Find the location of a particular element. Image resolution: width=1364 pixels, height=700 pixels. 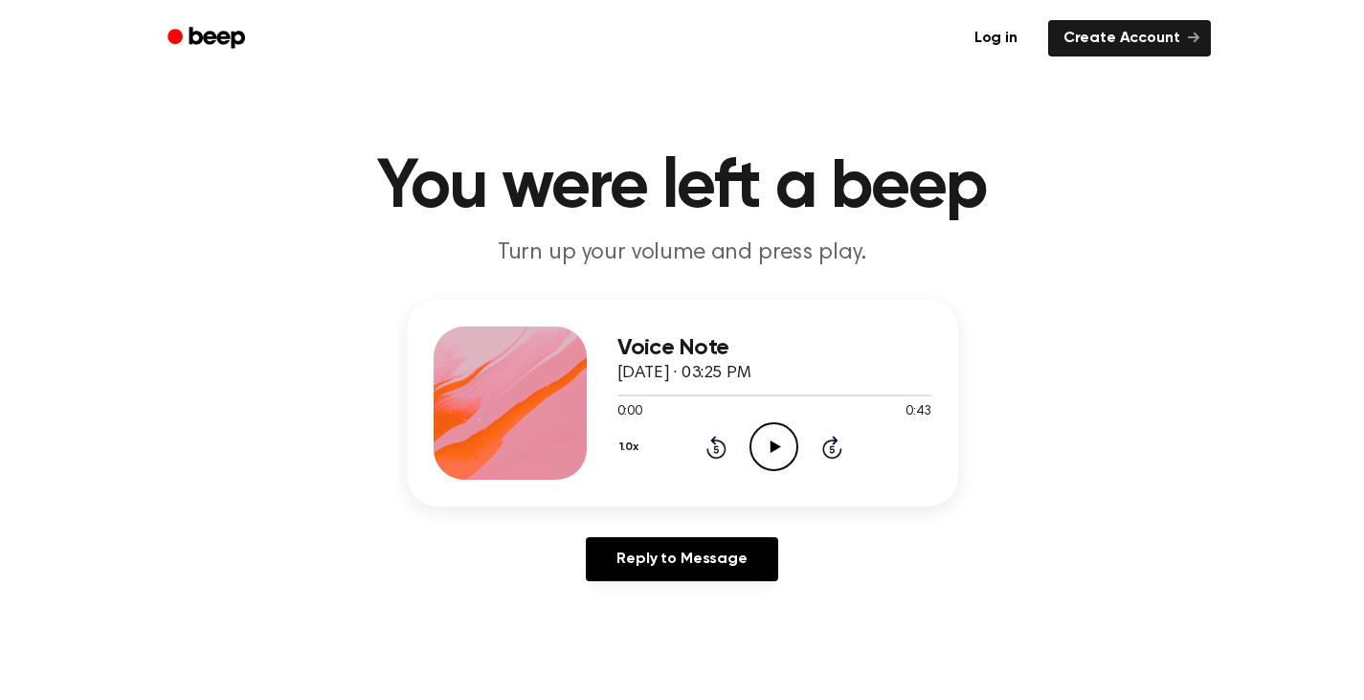

h3: Voice Note is located at coordinates (774, 347).